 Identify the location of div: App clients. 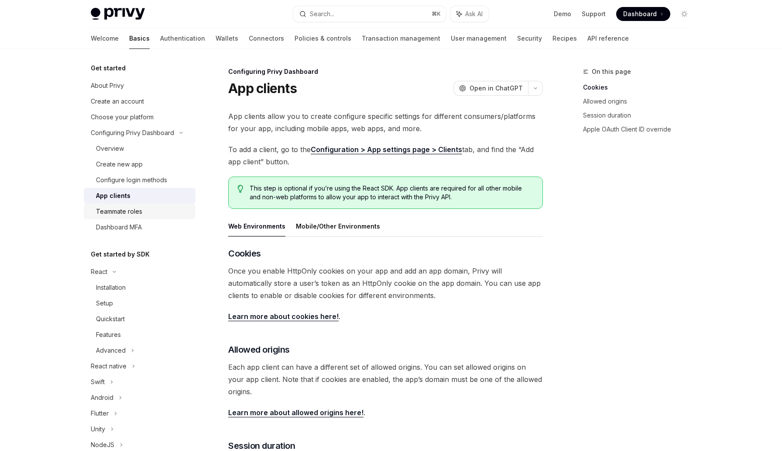
(113, 196).